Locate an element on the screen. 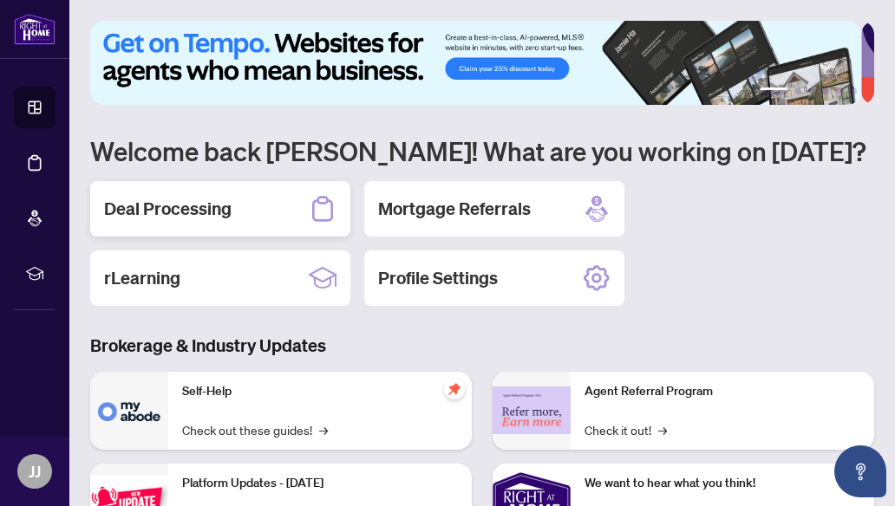 The height and width of the screenshot is (506, 895). p: We want to hear what you think! is located at coordinates (722, 484).